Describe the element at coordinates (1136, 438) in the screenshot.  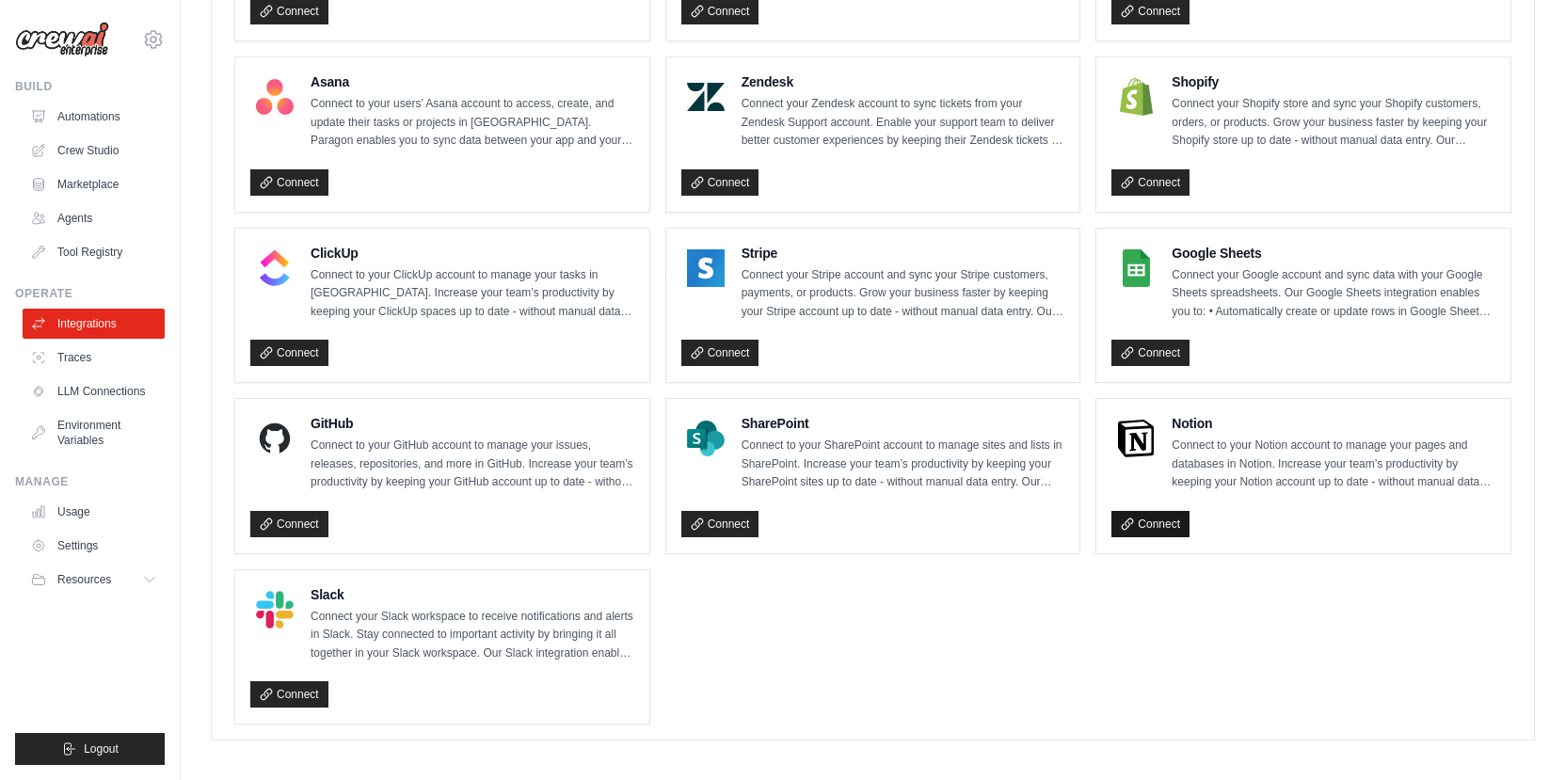
I see `img: Notion Logo` at that location.